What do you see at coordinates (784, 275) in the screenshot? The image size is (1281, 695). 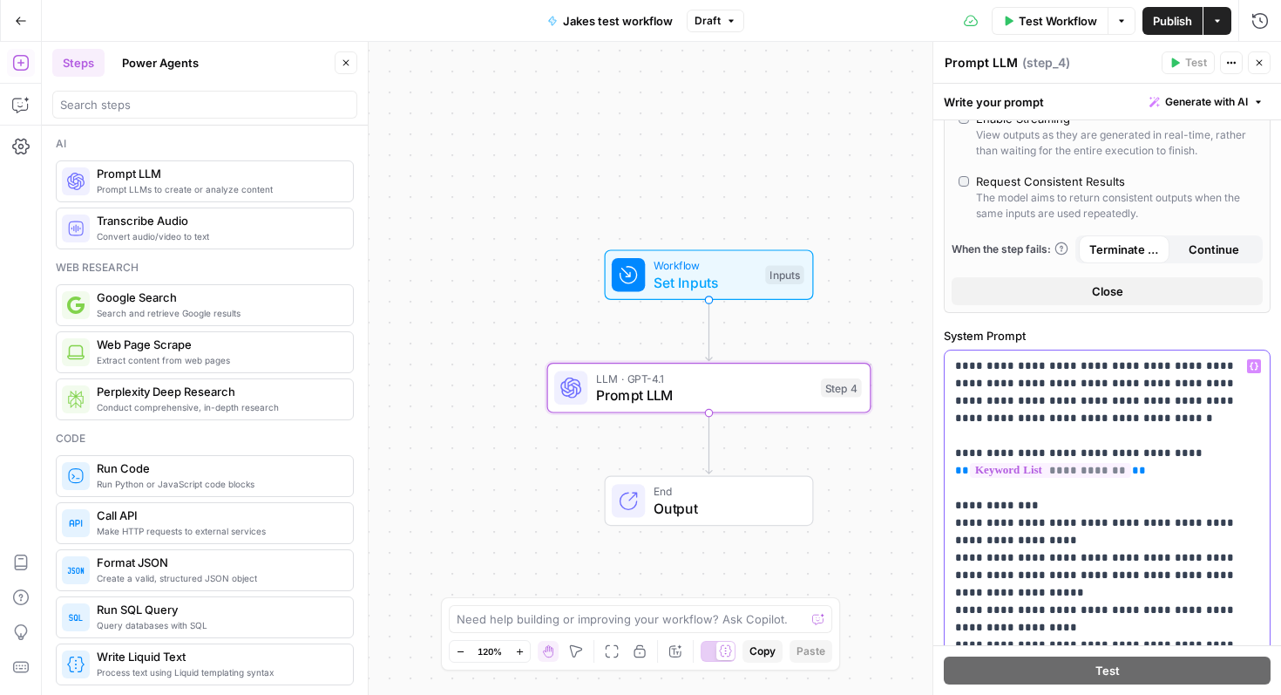 I see `div: Inputs` at bounding box center [784, 275].